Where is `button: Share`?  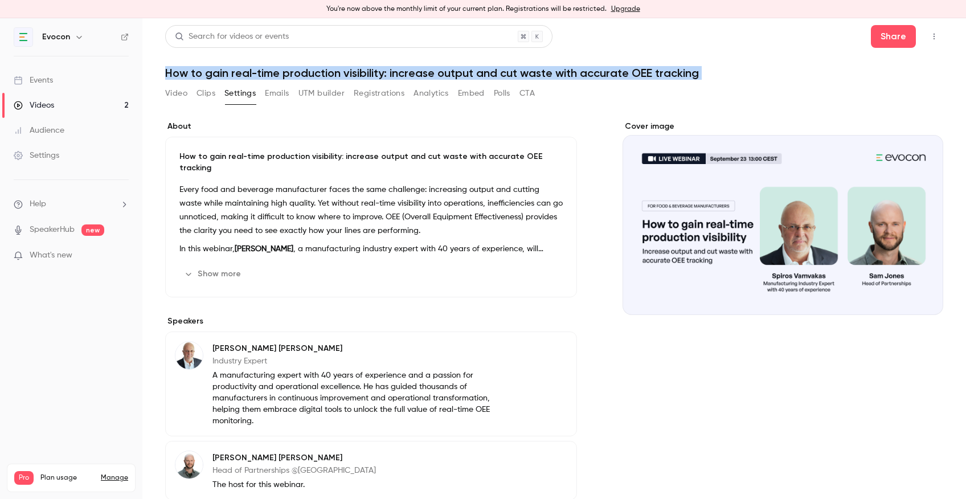
button: Share is located at coordinates (893, 36).